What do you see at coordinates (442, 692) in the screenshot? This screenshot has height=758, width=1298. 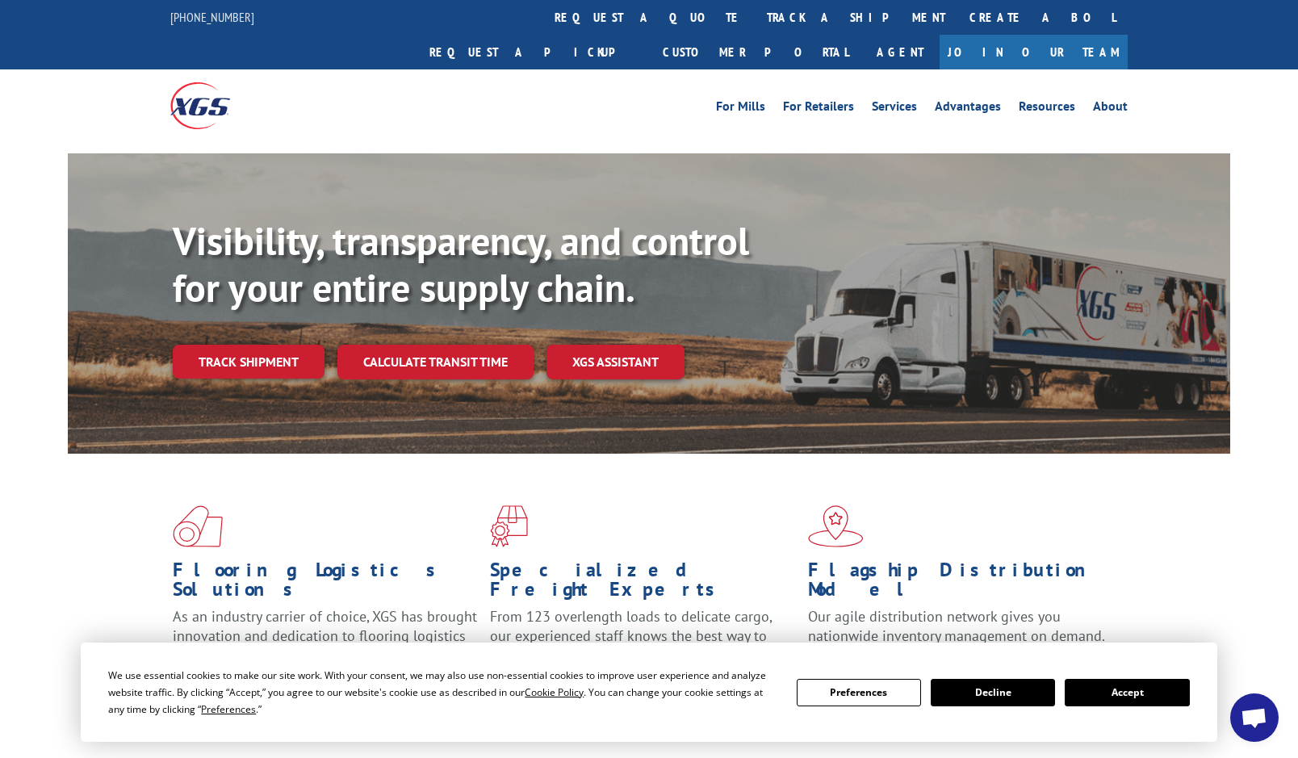 I see `div: We use essential cookies to make our site work. With your consent, we may also use non-essential ...` at bounding box center [442, 692].